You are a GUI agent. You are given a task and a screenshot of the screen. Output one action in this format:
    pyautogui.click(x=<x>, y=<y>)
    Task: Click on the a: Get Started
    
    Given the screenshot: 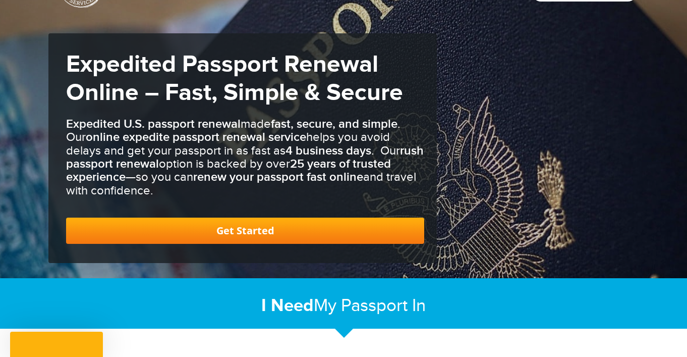 What is the action you would take?
    pyautogui.click(x=245, y=231)
    